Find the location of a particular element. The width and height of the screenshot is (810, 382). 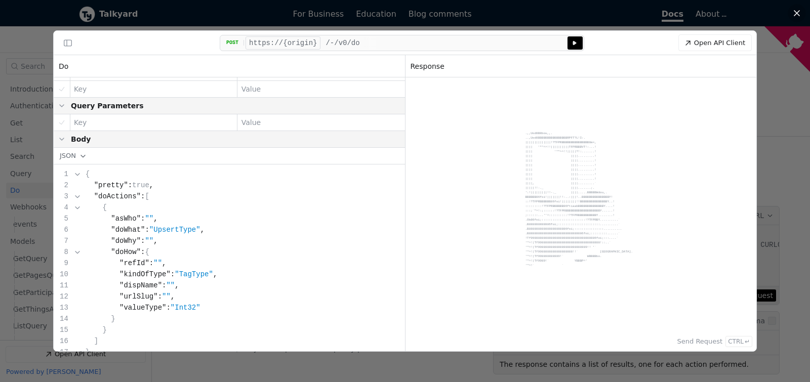

div: 7 is located at coordinates (65, 241).